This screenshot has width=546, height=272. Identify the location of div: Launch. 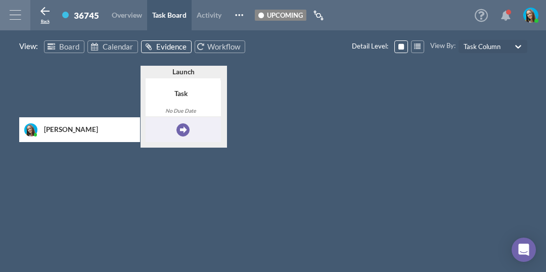
(183, 72).